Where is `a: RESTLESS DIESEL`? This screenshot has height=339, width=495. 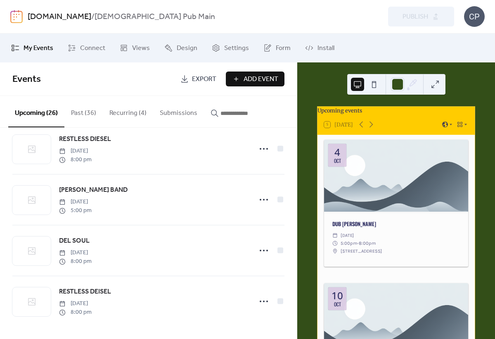
a: RESTLESS DIESEL is located at coordinates (85, 139).